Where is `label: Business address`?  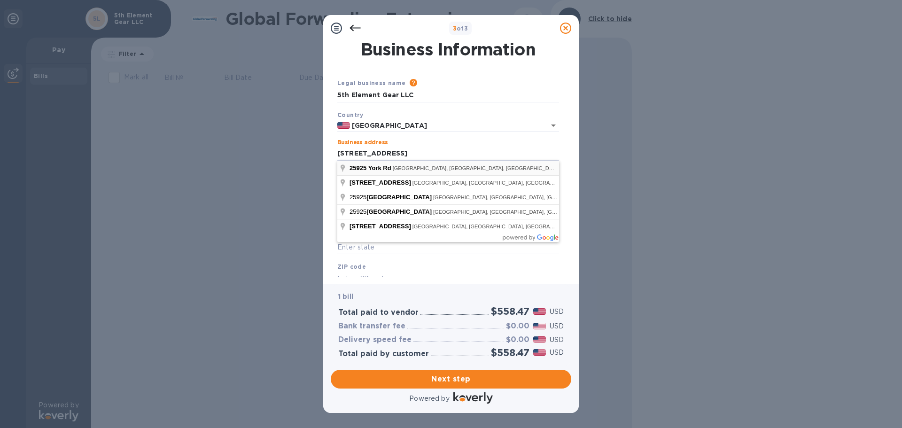 label: Business address is located at coordinates (362, 143).